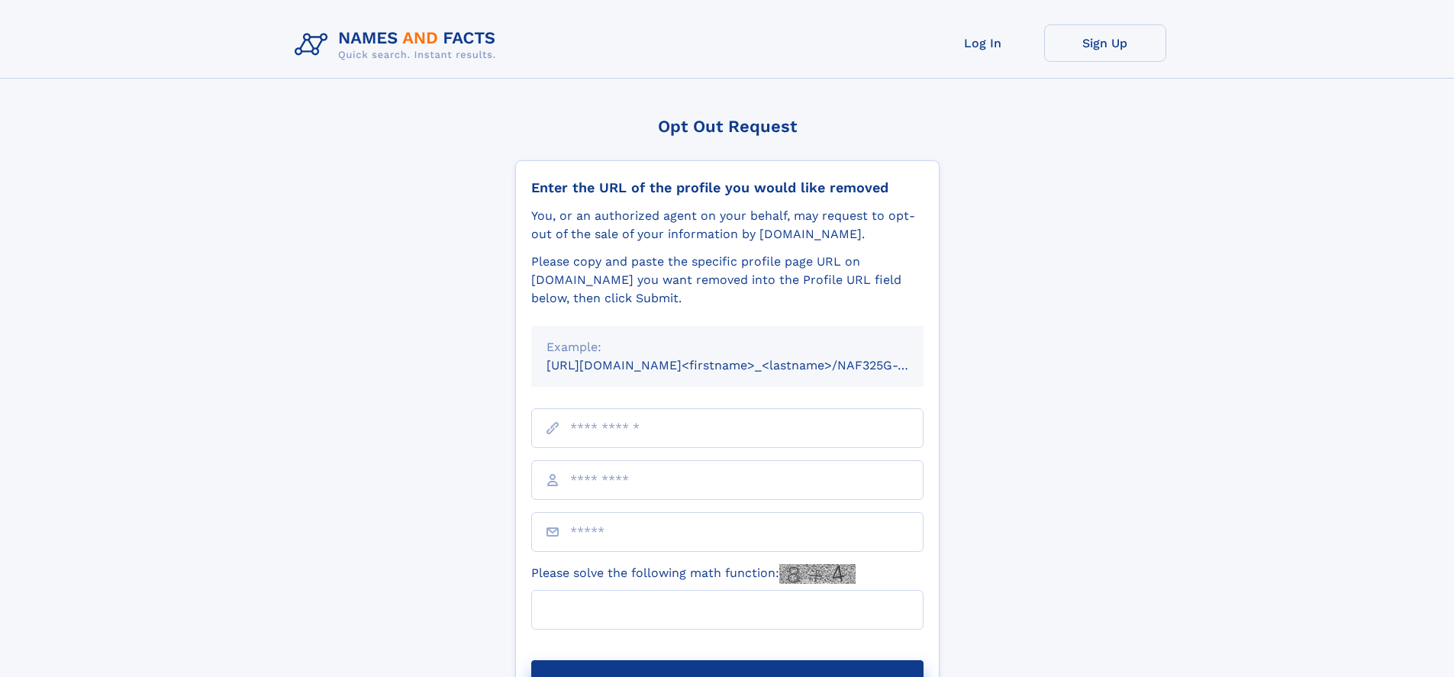 This screenshot has width=1454, height=677. What do you see at coordinates (727, 126) in the screenshot?
I see `div: Opt Out Request` at bounding box center [727, 126].